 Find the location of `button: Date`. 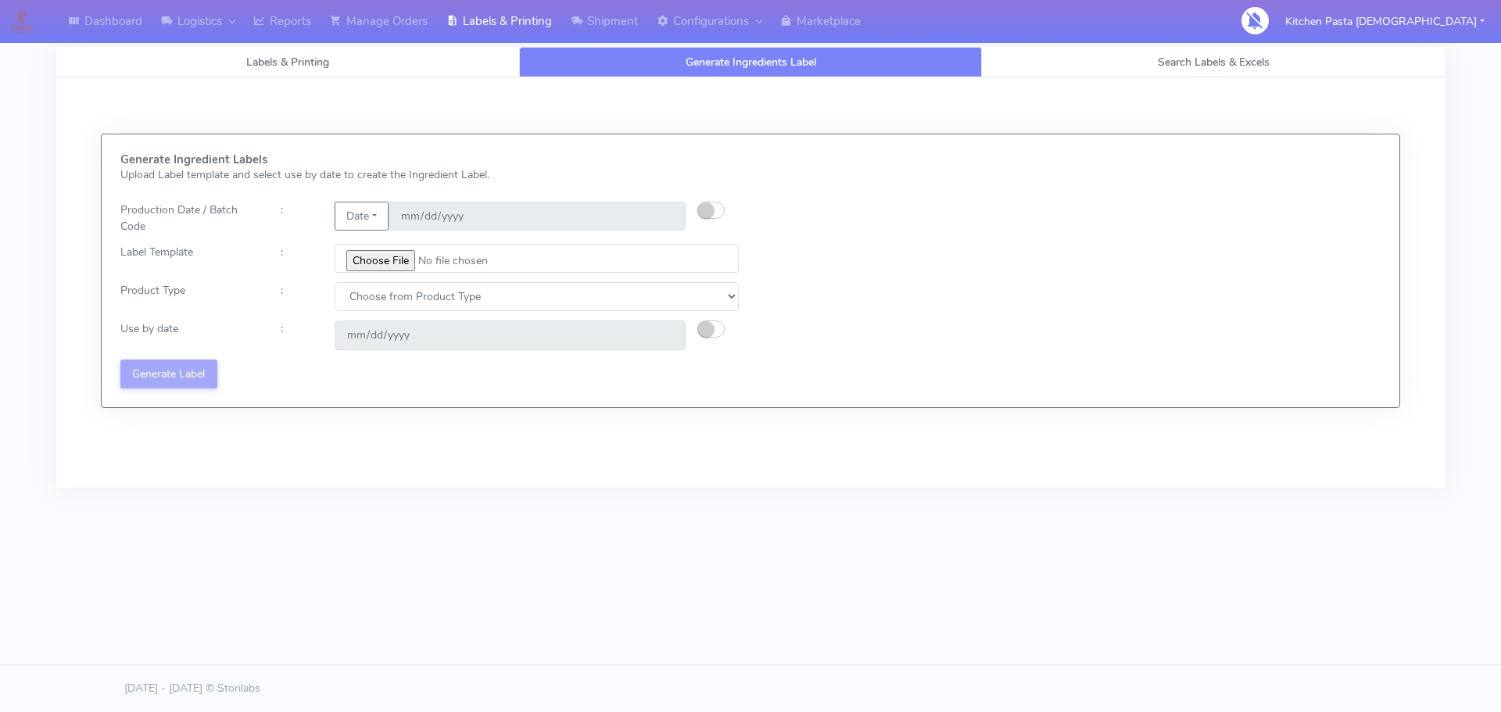

button: Date is located at coordinates (361, 216).